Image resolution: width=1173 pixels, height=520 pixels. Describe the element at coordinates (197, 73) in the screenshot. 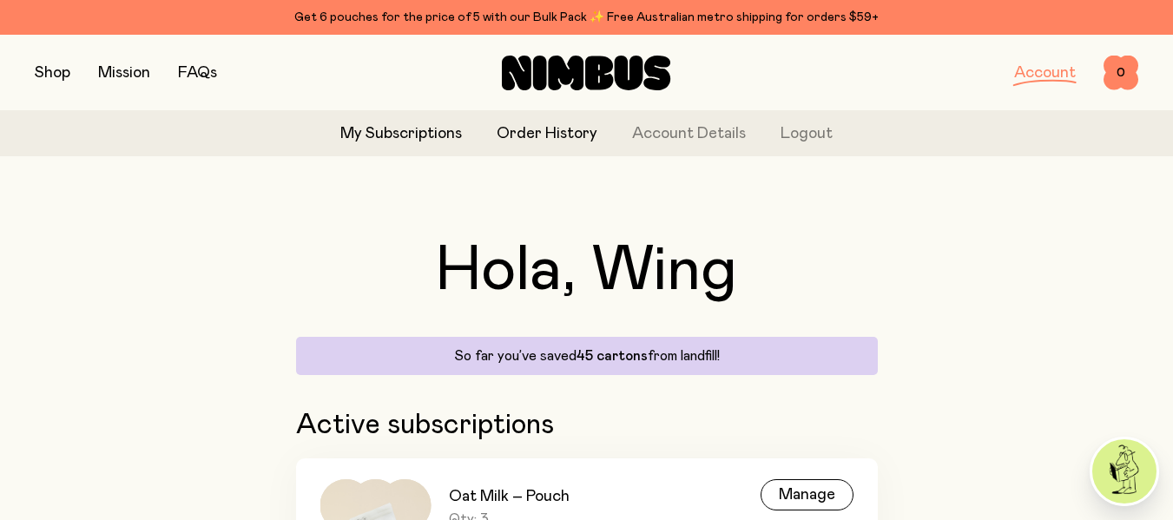

I see `a: FAQs` at that location.